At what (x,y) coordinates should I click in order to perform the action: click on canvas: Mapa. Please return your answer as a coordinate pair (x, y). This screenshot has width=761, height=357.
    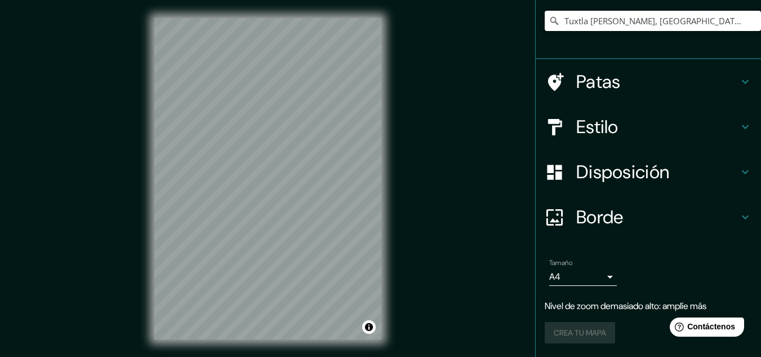
    Looking at the image, I should click on (268, 179).